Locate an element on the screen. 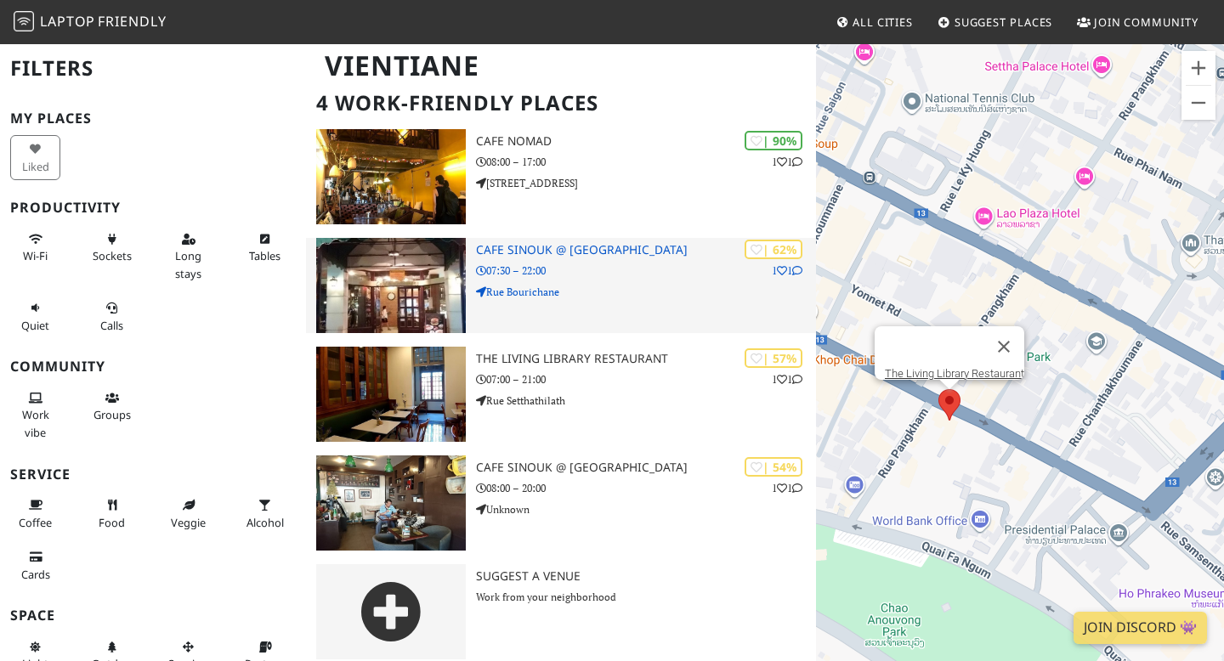 This screenshot has width=1224, height=661. div: | 62% is located at coordinates (773, 249).